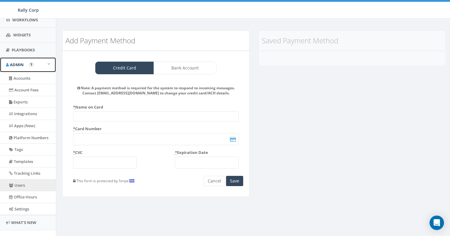  What do you see at coordinates (28, 10) in the screenshot?
I see `span: Rally Corp` at bounding box center [28, 10].